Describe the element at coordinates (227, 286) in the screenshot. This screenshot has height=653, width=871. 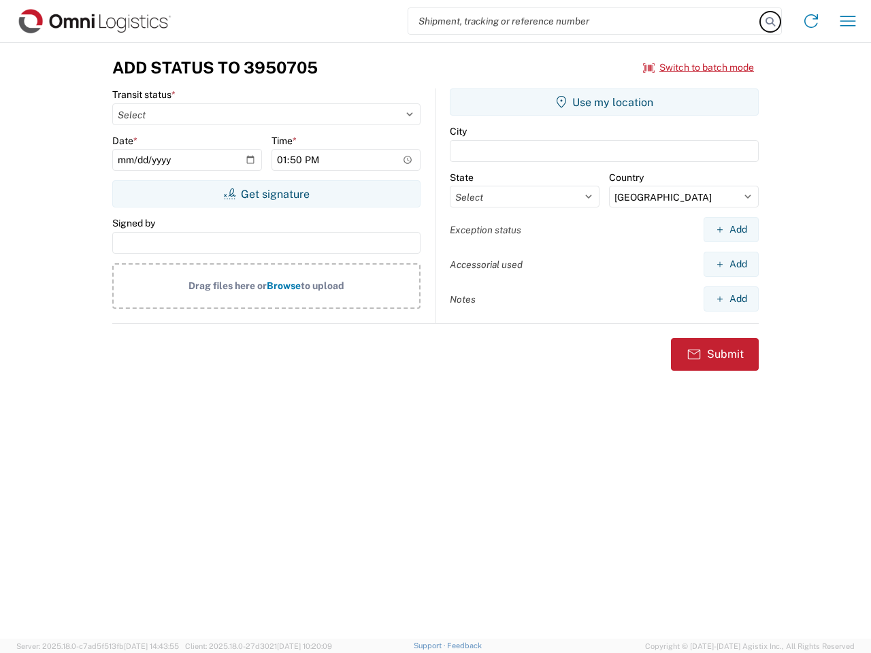
I see `span: Drag files here or` at that location.